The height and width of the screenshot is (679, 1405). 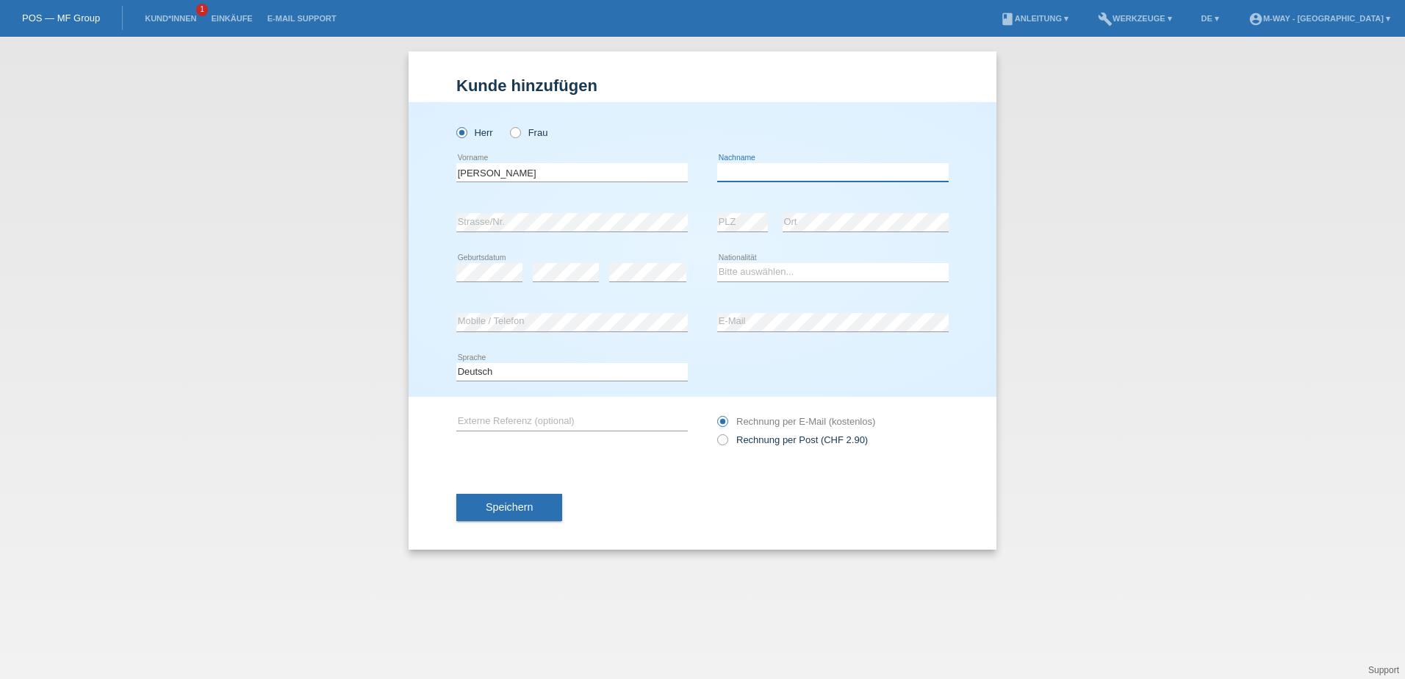 I want to click on h1: Kunde hinzufügen, so click(x=703, y=85).